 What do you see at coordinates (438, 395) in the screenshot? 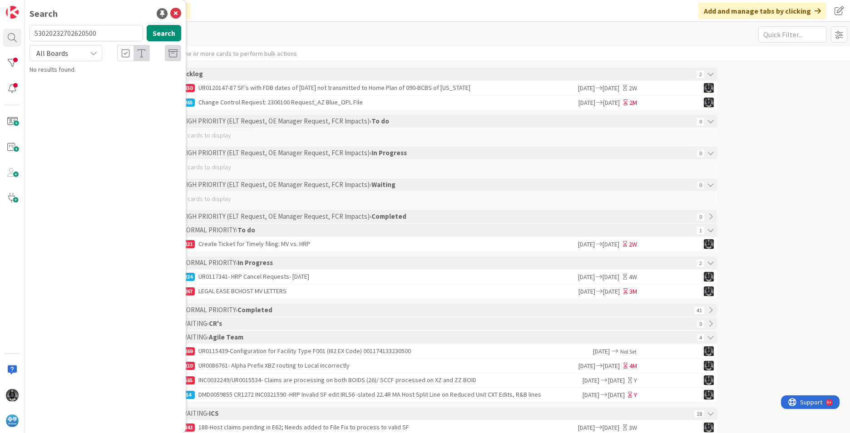
I see `a: 6754DMD0059855 CR1272 INC0321590 -HRP Invalid SF edit IRL56 -slated 22.4R MA Host Split Line on R...` at bounding box center [438, 395].